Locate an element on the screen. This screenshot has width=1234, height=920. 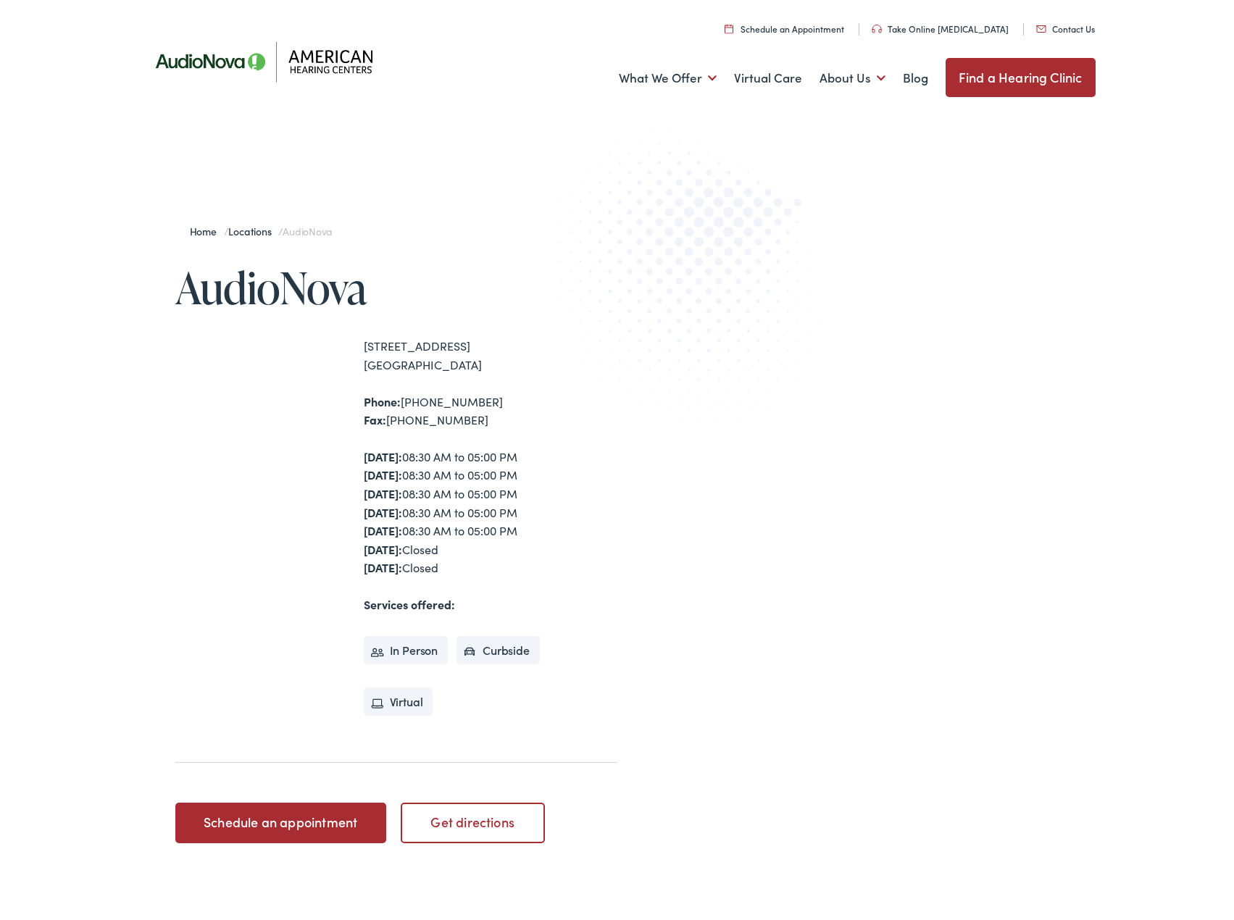
a: Find a Hearing Clinic is located at coordinates (1020, 78).